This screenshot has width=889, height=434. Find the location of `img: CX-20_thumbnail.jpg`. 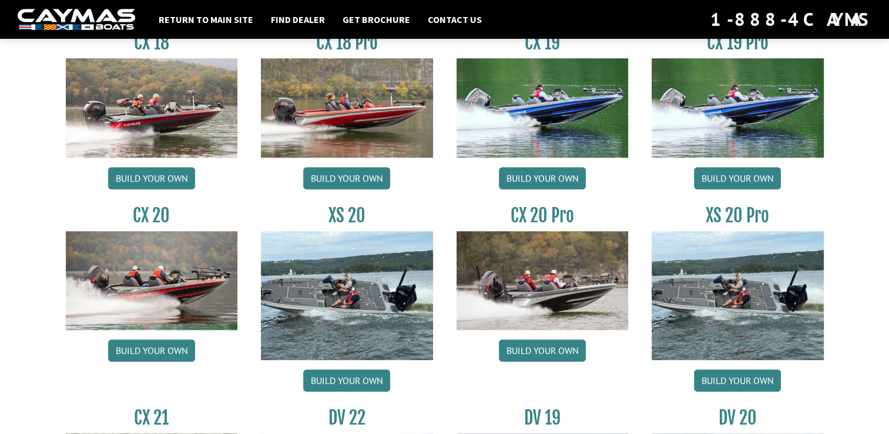

img: CX-20_thumbnail.jpg is located at coordinates (152, 280).